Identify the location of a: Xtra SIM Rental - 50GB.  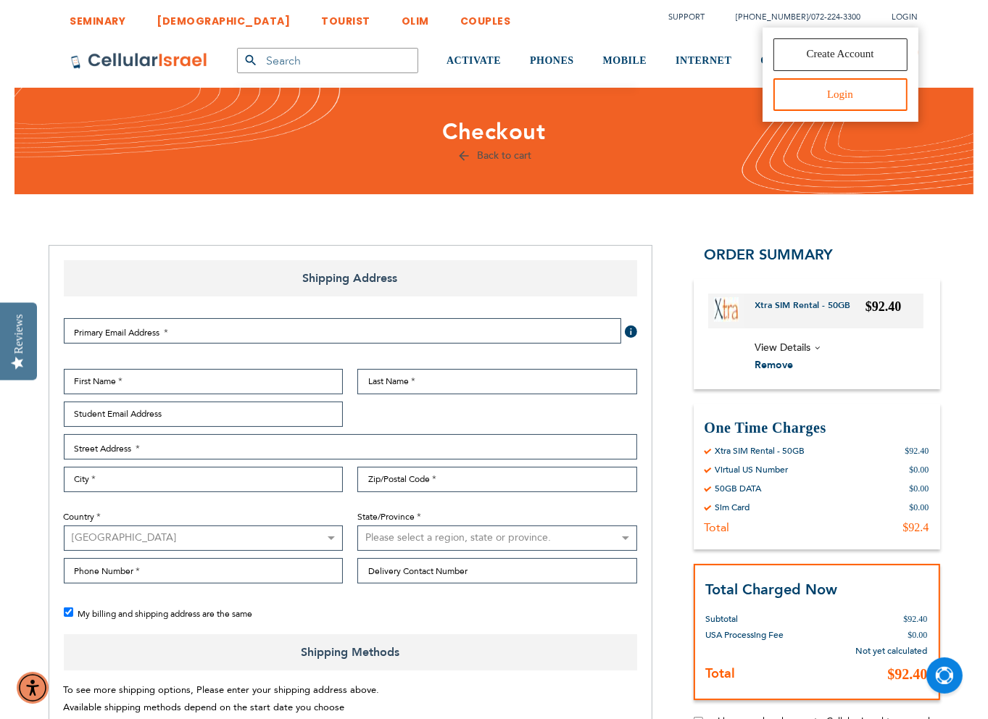
(808, 311).